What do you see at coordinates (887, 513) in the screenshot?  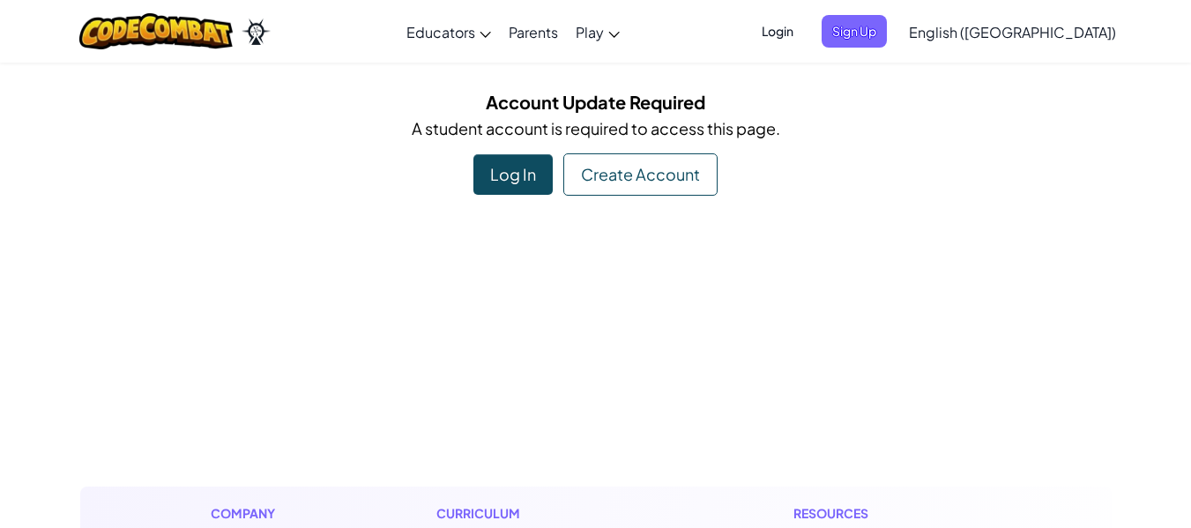 I see `h1: Resources` at bounding box center [887, 513].